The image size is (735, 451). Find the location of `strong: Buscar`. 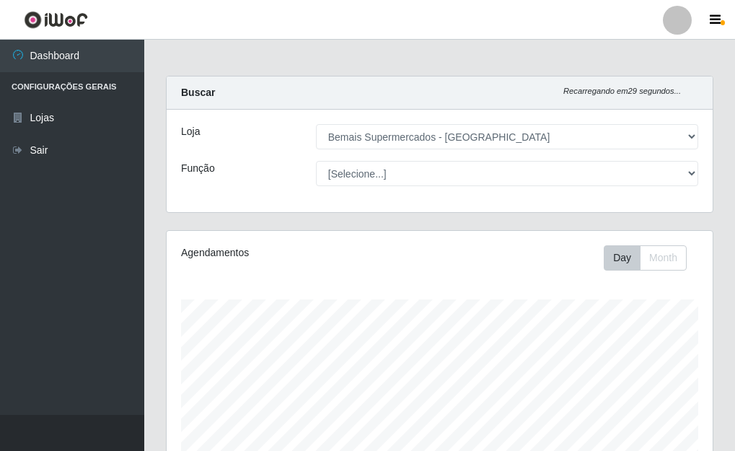

strong: Buscar is located at coordinates (198, 92).